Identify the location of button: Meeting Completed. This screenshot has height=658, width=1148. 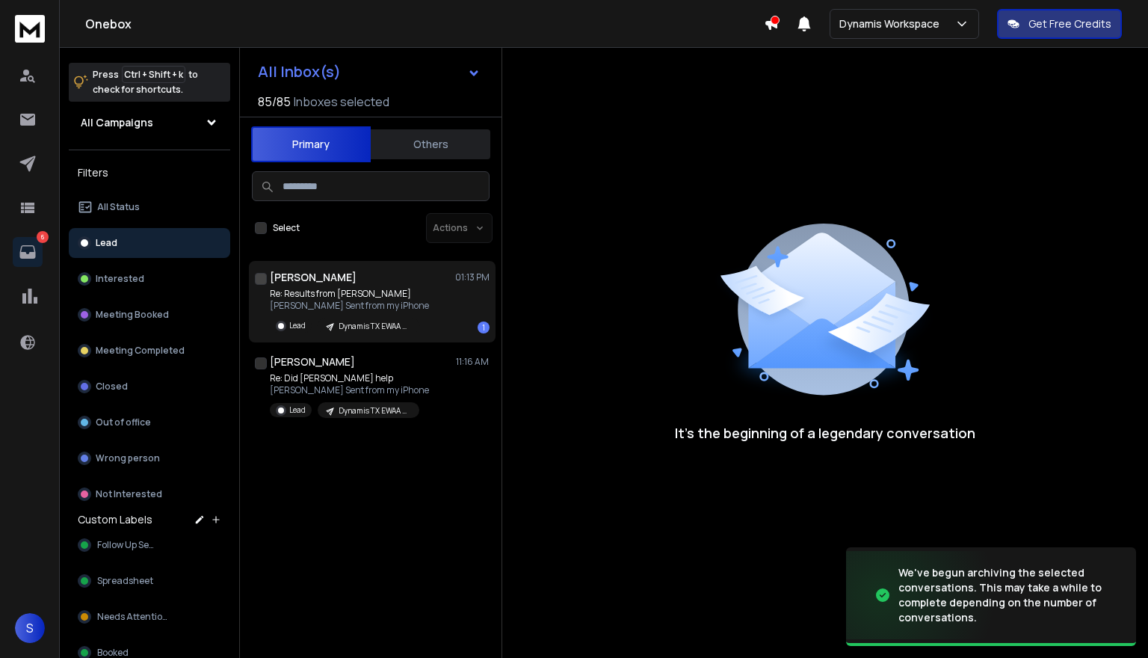
(149, 351).